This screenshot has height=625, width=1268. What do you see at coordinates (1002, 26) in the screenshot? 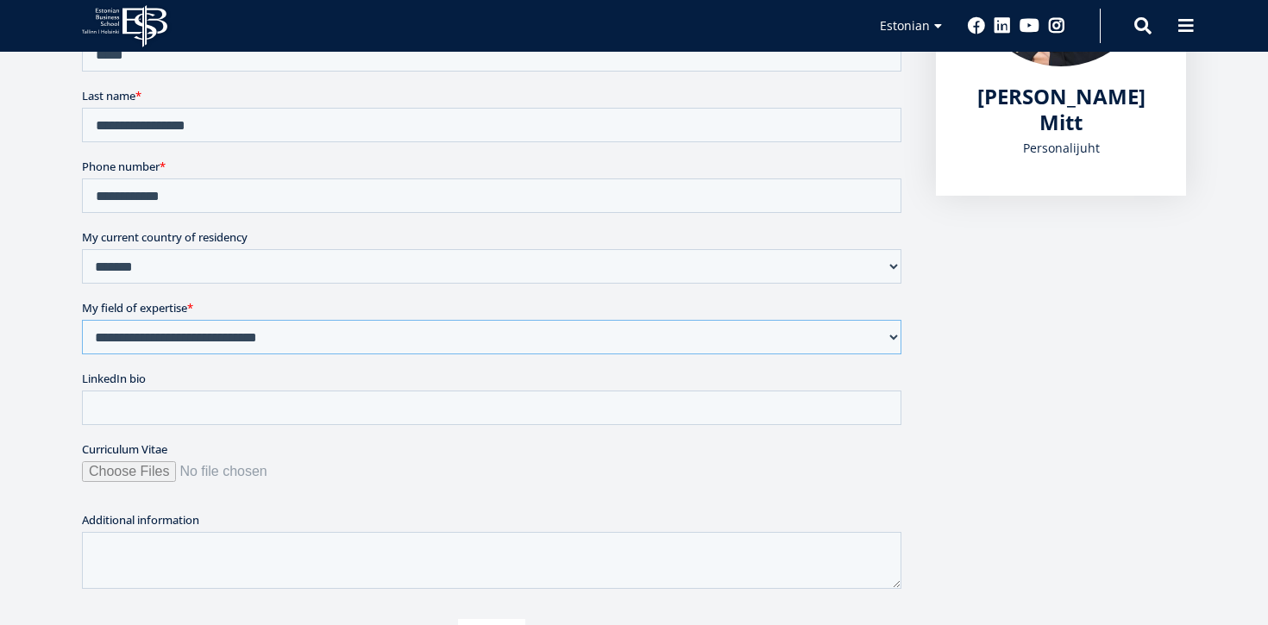
I see `a: Linkedin` at bounding box center [1002, 26].